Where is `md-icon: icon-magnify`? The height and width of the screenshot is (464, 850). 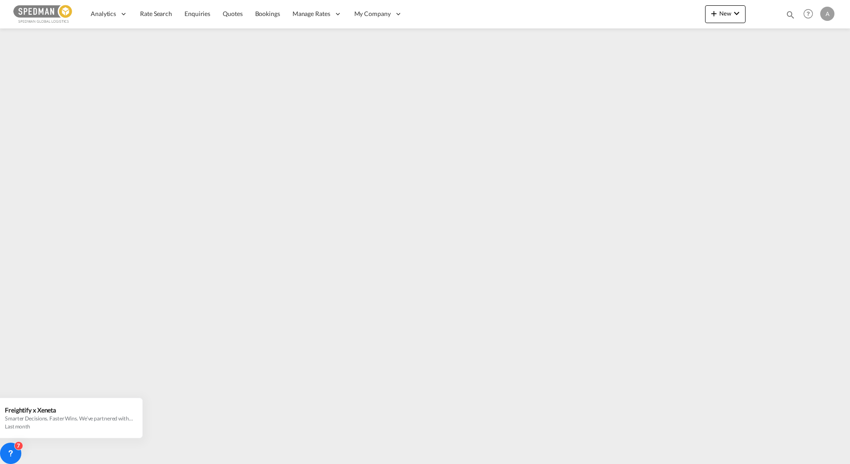 md-icon: icon-magnify is located at coordinates (791, 15).